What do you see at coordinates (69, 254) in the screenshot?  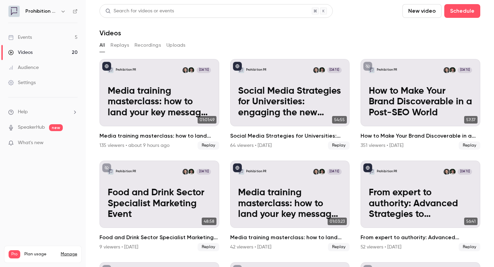 I see `a: Manage` at bounding box center [69, 254].